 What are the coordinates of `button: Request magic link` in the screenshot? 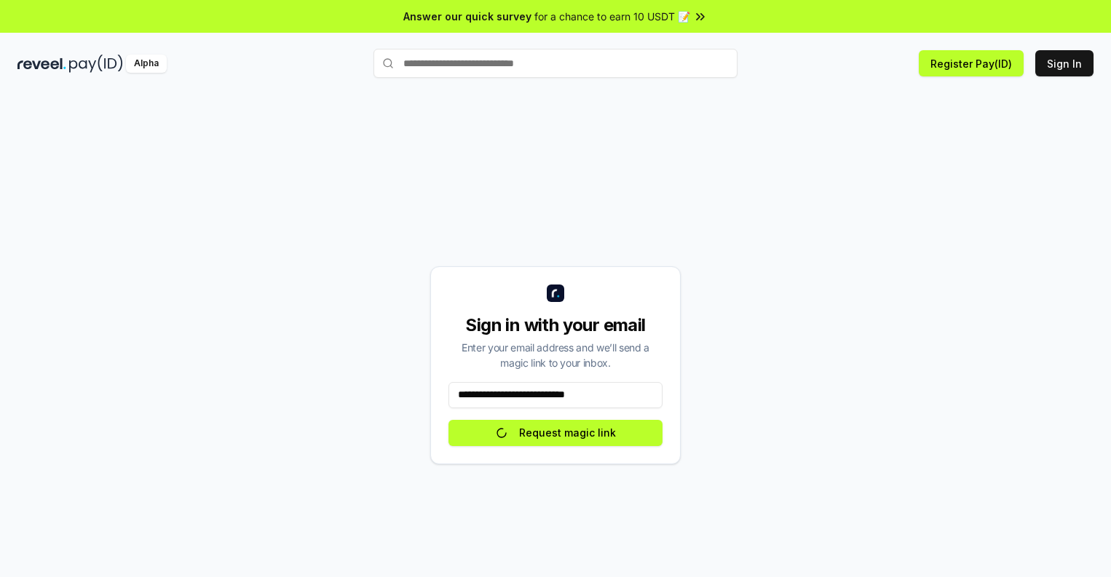 It's located at (555, 433).